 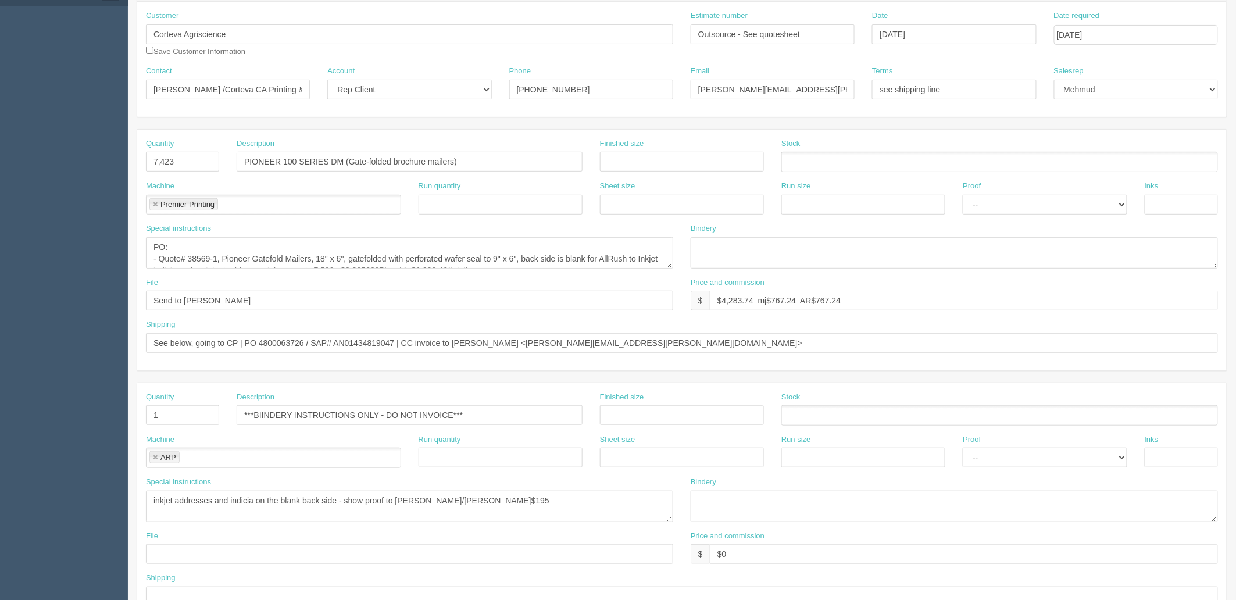 What do you see at coordinates (187, 204) in the screenshot?
I see `div: Premier Printing` at bounding box center [187, 204].